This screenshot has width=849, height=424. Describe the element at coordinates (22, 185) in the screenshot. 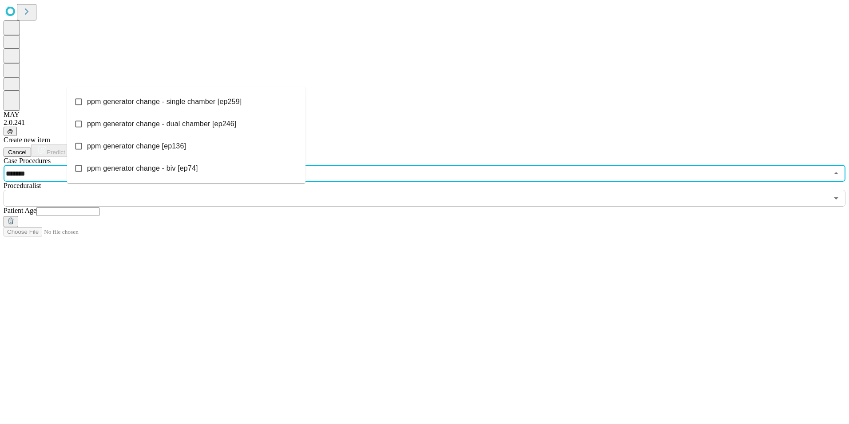

I see `span: Proceduralist` at that location.